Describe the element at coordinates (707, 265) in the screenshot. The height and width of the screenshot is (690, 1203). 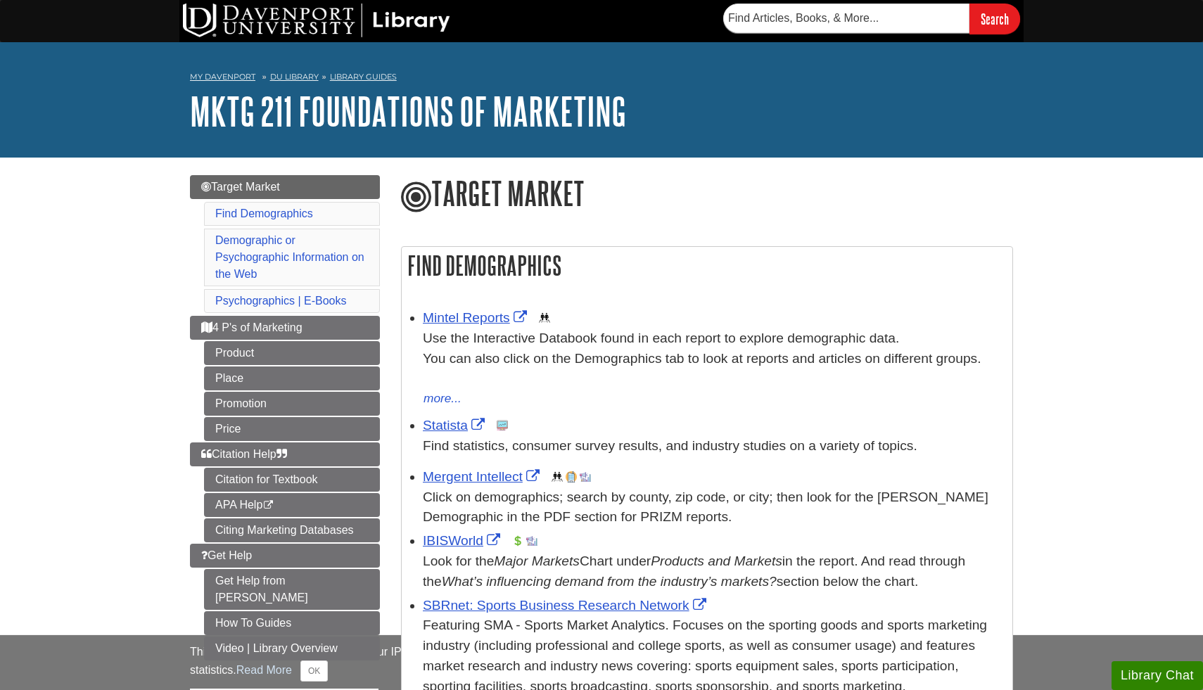
I see `h2: Find Demographics` at that location.